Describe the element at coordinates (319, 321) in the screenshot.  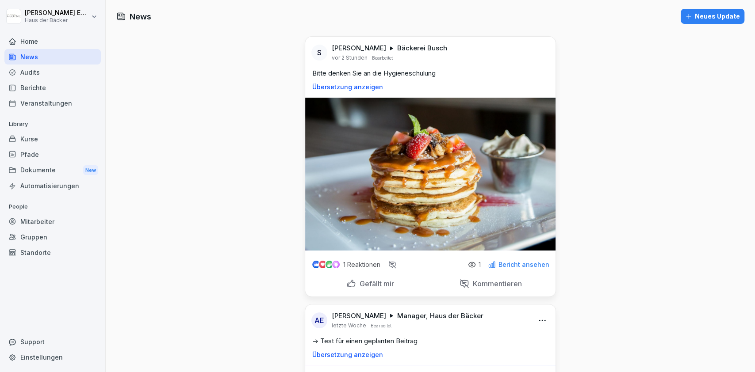
I see `div: AE` at that location.